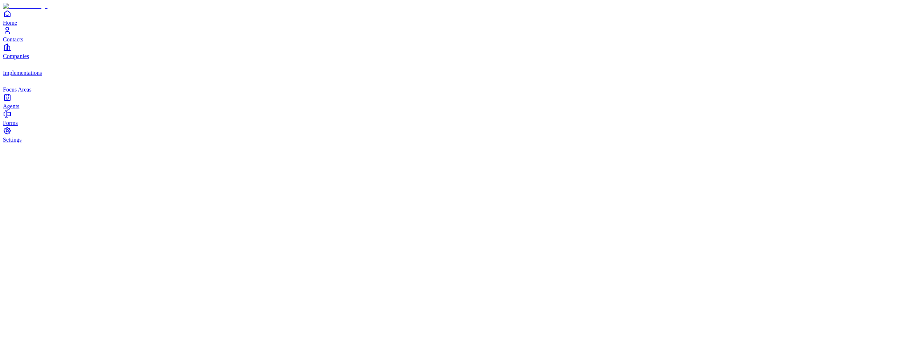  I want to click on span: Contacts, so click(13, 39).